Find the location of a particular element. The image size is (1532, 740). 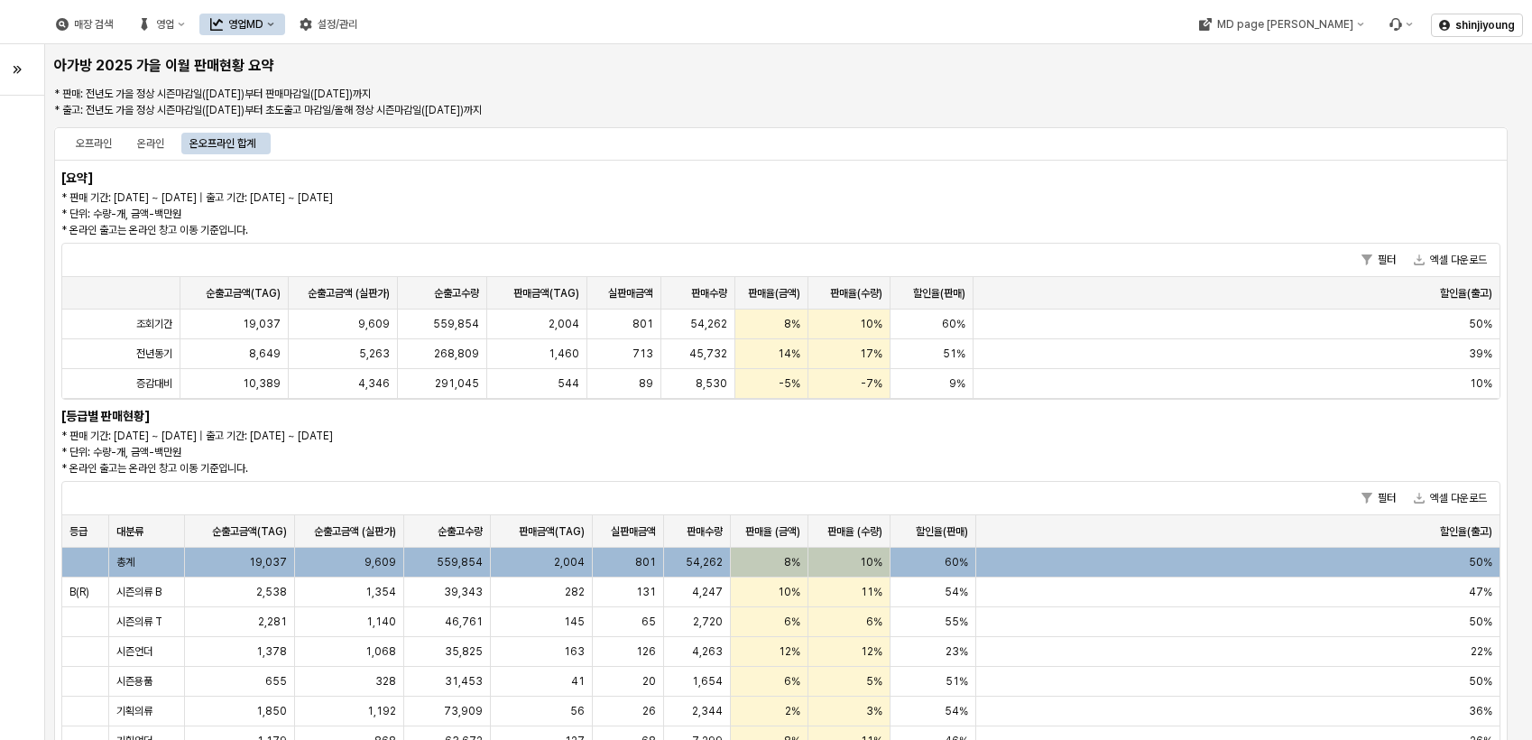

span: 282 is located at coordinates (575, 592).